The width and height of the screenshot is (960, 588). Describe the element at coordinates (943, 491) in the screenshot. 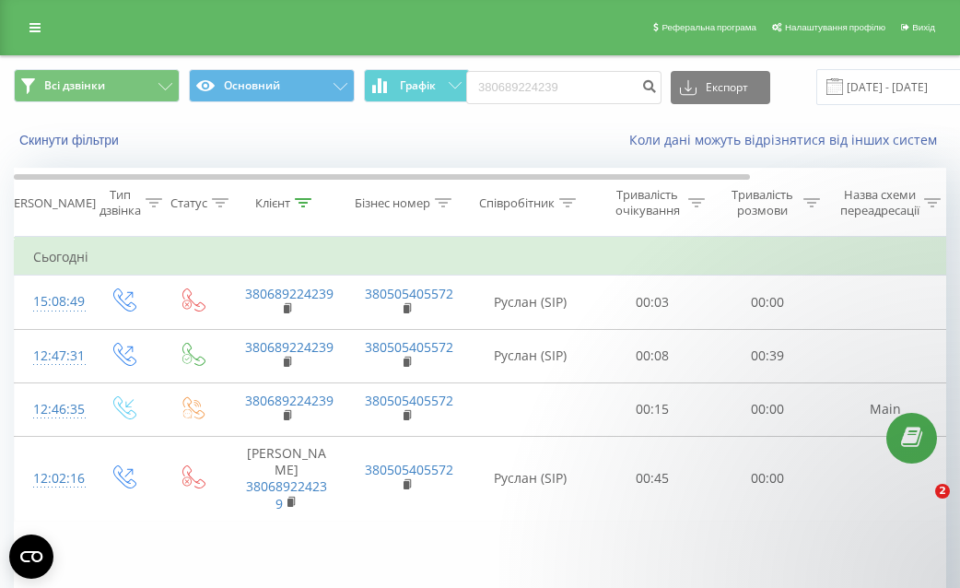

I see `span: 2` at that location.